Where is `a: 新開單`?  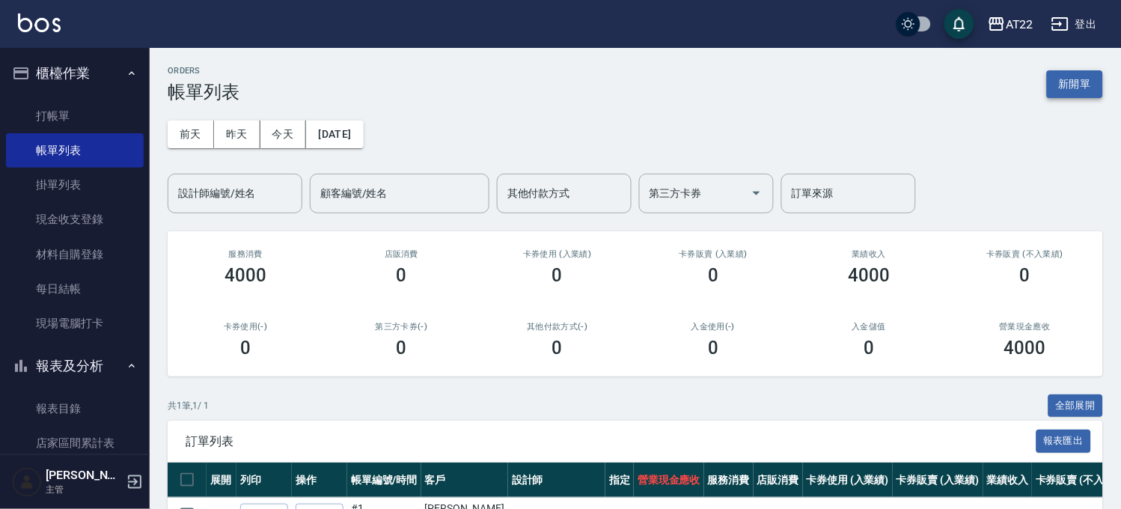 a: 新開單 is located at coordinates (1075, 83).